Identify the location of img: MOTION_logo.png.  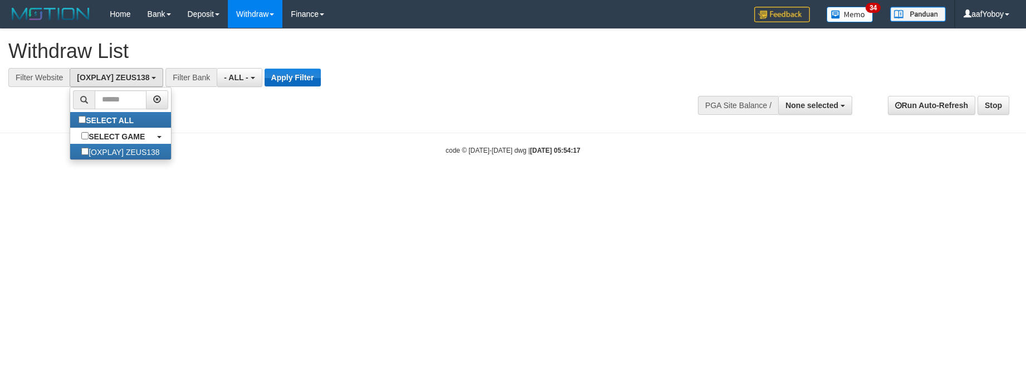
(51, 14).